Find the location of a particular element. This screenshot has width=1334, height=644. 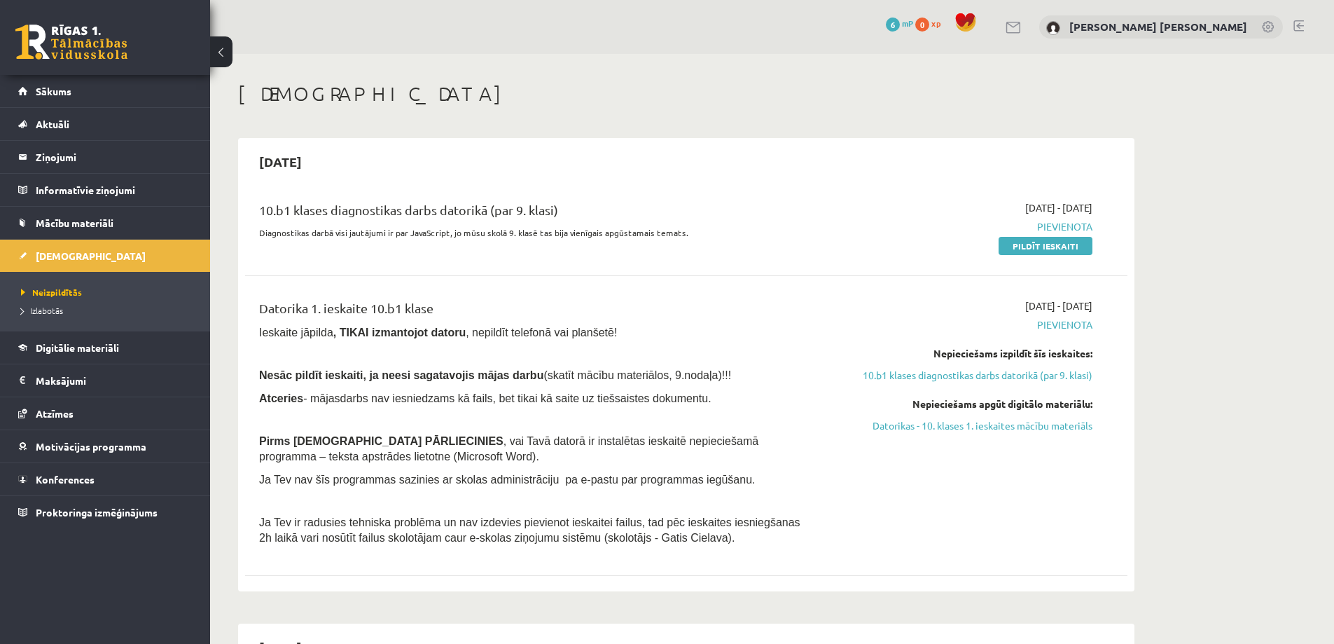

div: Nepieciešams izpildīt šīs ieskaites: is located at coordinates (960, 353).